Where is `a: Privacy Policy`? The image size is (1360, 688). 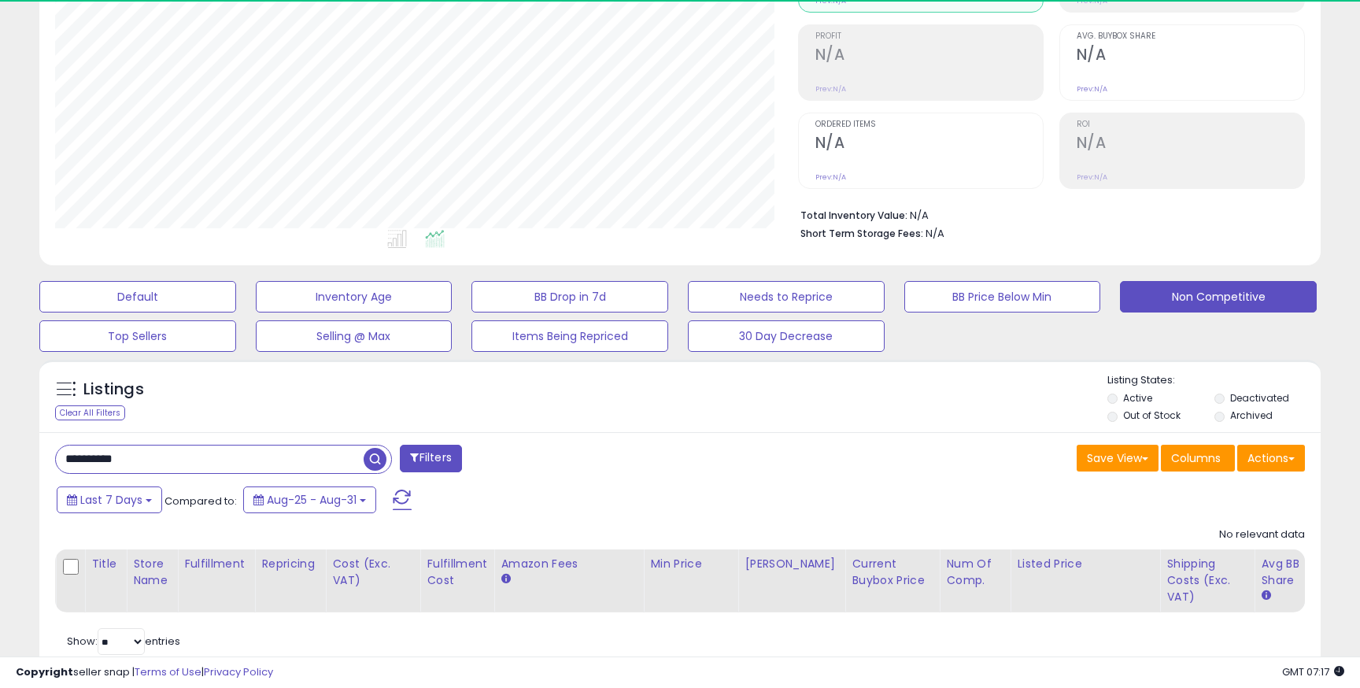 a: Privacy Policy is located at coordinates (239, 671).